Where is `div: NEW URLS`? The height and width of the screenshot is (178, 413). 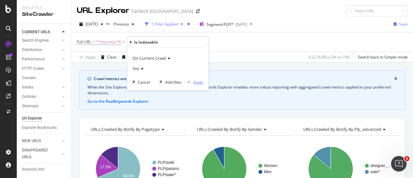
div: NEW URLS is located at coordinates (31, 141).